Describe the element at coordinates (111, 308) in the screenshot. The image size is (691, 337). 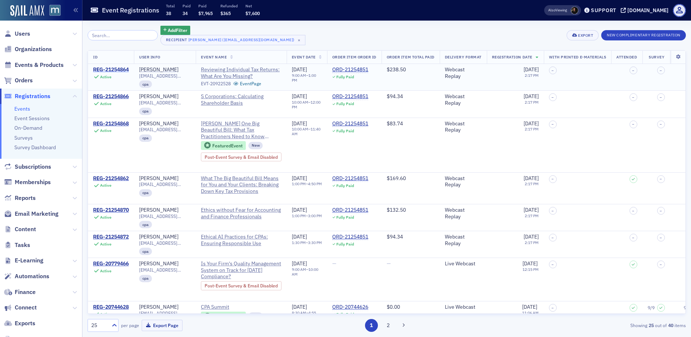
I see `div: REG-20744628` at that location.